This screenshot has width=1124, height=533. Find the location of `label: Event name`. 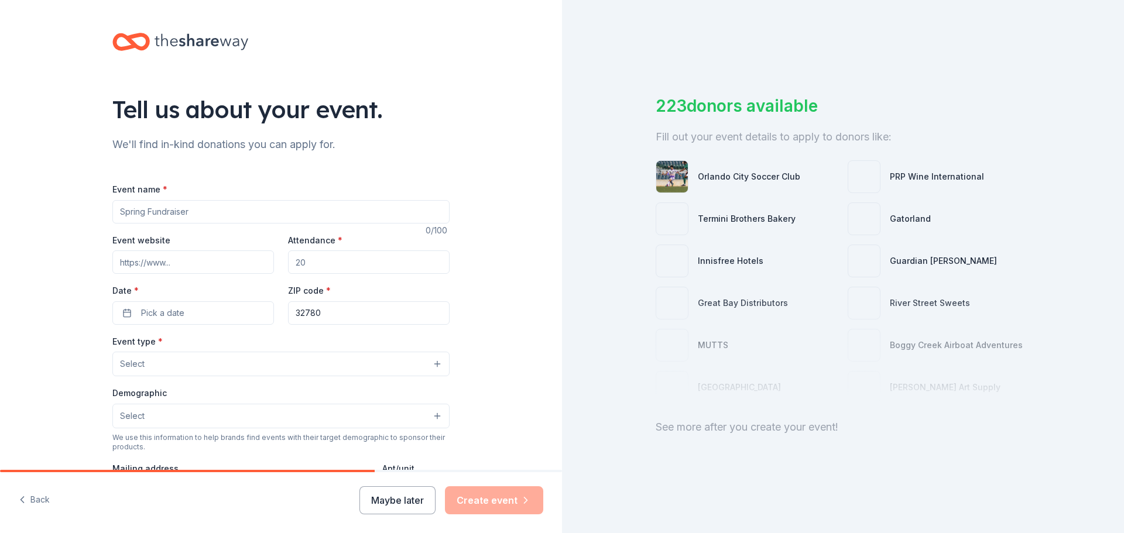

label: Event name is located at coordinates (140, 190).